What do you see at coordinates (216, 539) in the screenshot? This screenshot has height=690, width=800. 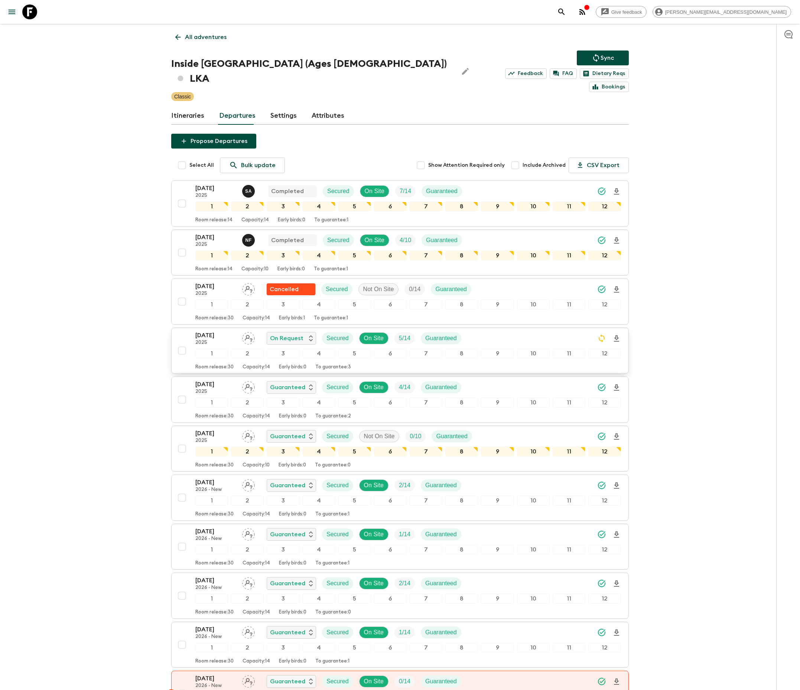 I see `p: 2026 - New` at bounding box center [216, 539].